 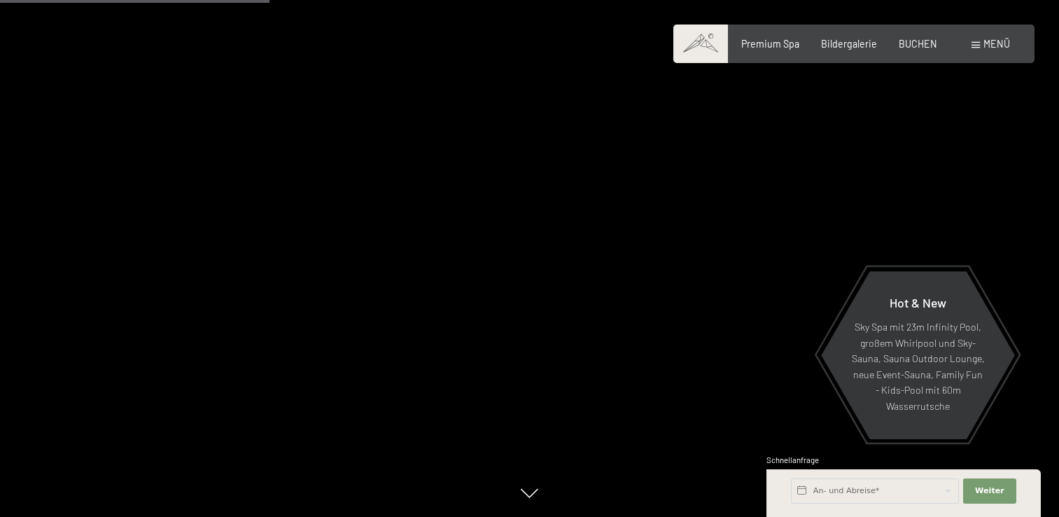 What do you see at coordinates (918, 367) in the screenshot?
I see `p: Sky Spa mit 23m Infinity Pool, großem Whirlpool und Sky-Sauna, Sauna Outdoor Lounge, neue Event-S...` at bounding box center [918, 367].